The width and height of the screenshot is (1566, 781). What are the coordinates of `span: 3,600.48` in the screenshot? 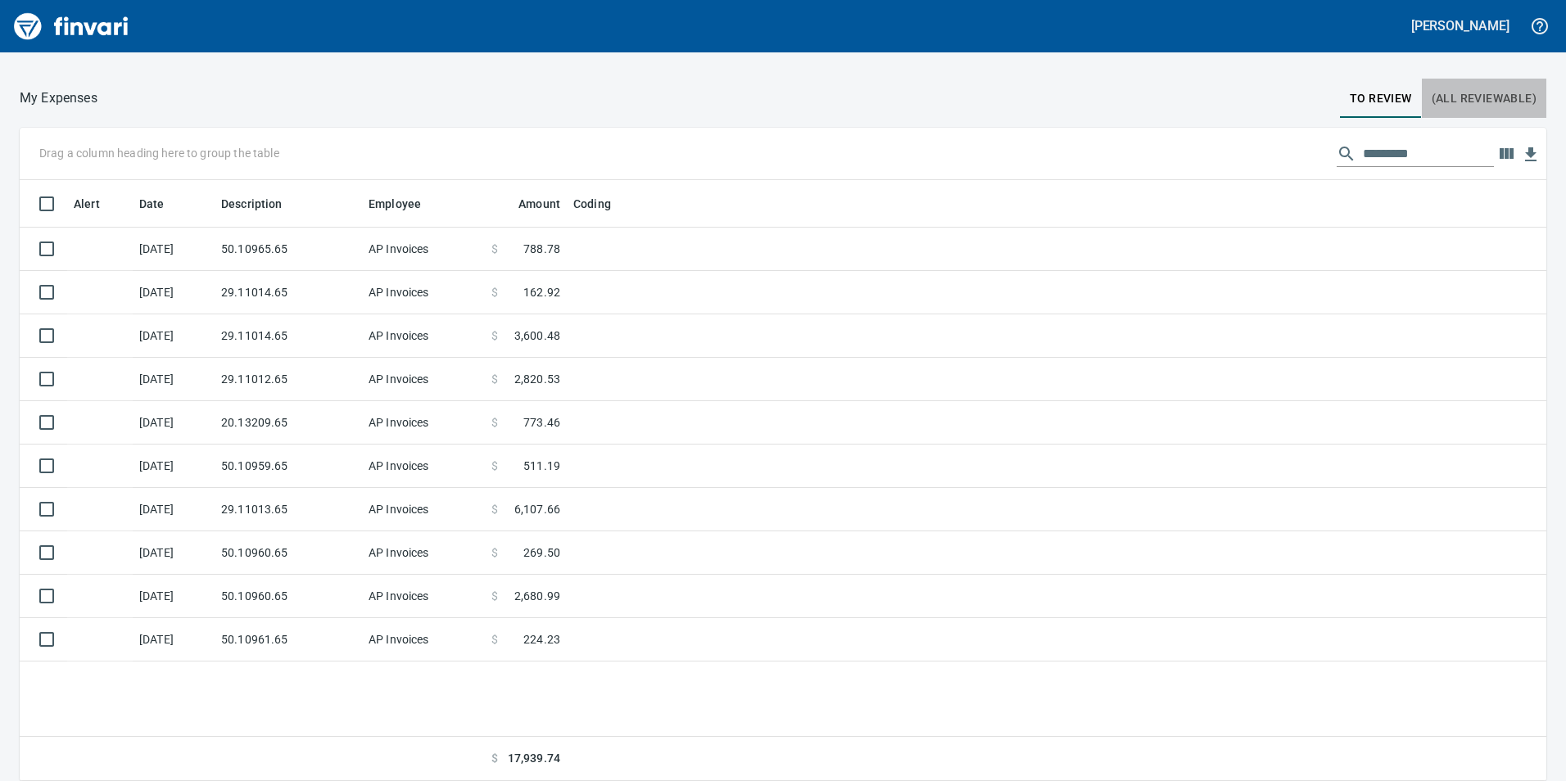 It's located at (537, 336).